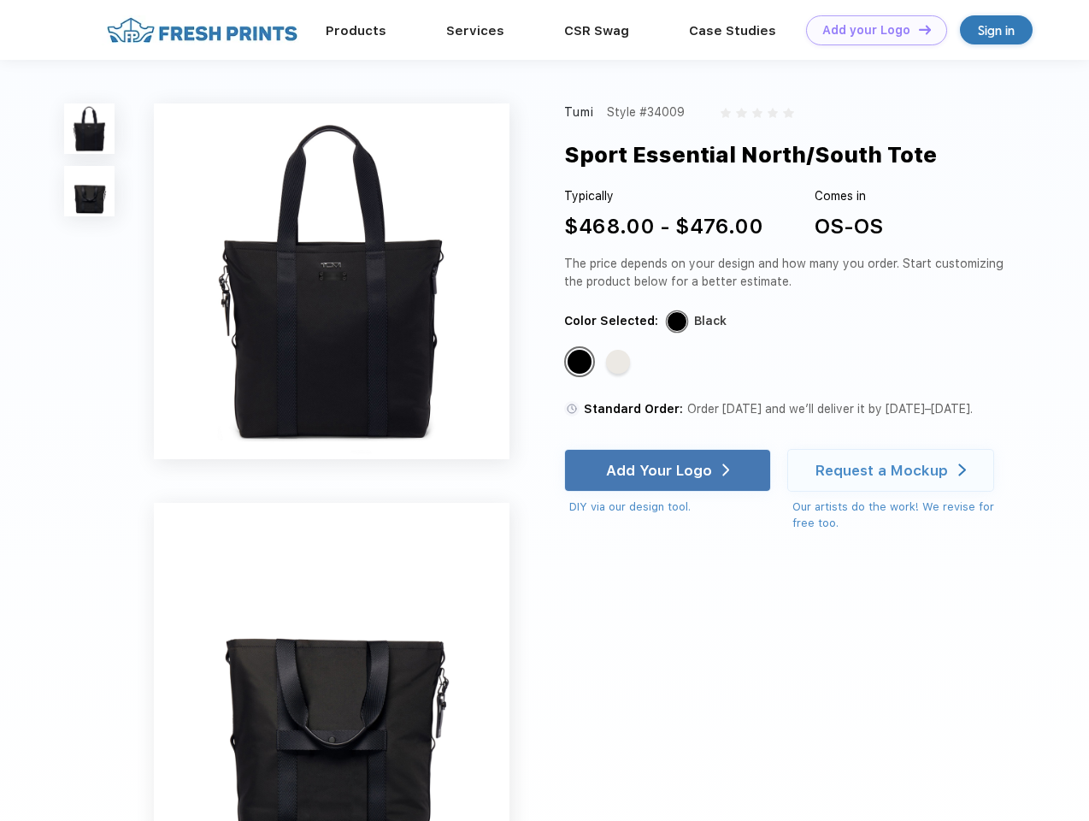 This screenshot has height=821, width=1089. Describe the element at coordinates (788, 273) in the screenshot. I see `div: The price depends on your design and how many you order. Start customizing the product below for ...` at that location.